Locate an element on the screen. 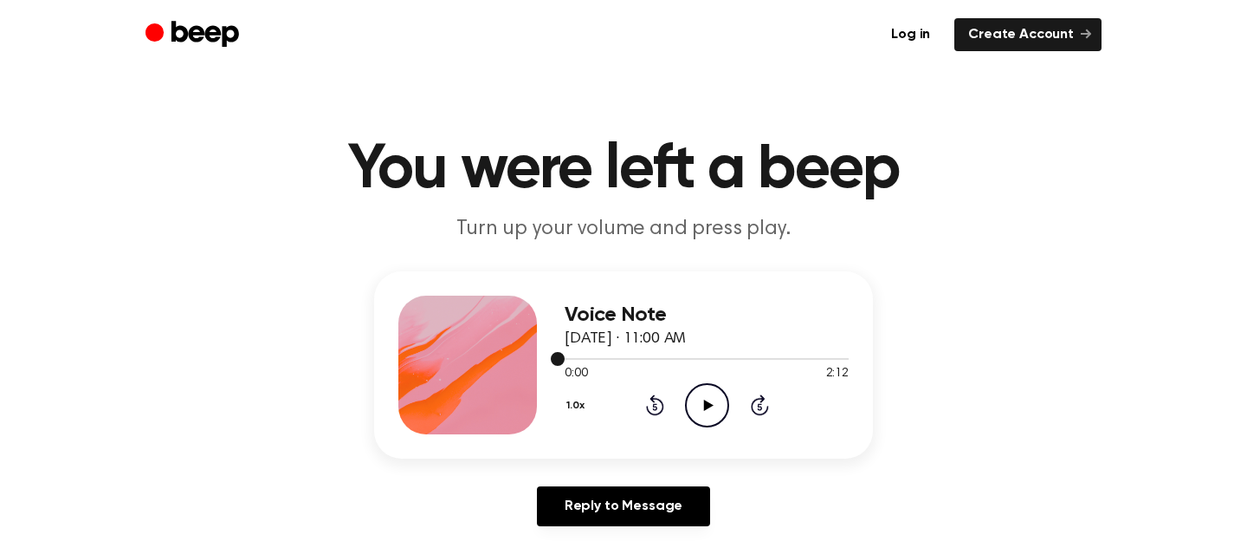 The width and height of the screenshot is (1247, 548). button: 1.0x is located at coordinates (578, 405).